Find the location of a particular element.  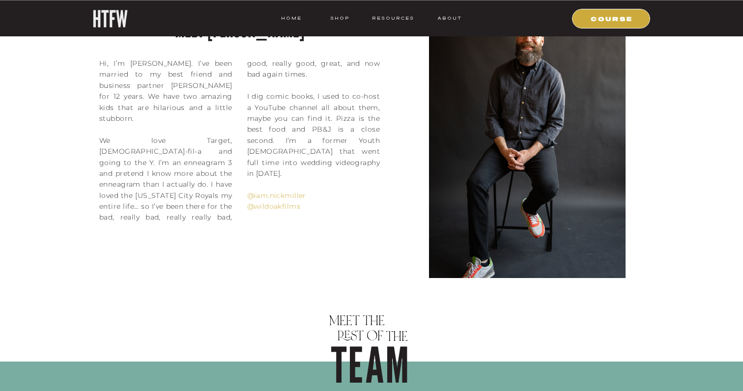

div: rest of is located at coordinates (364, 341).